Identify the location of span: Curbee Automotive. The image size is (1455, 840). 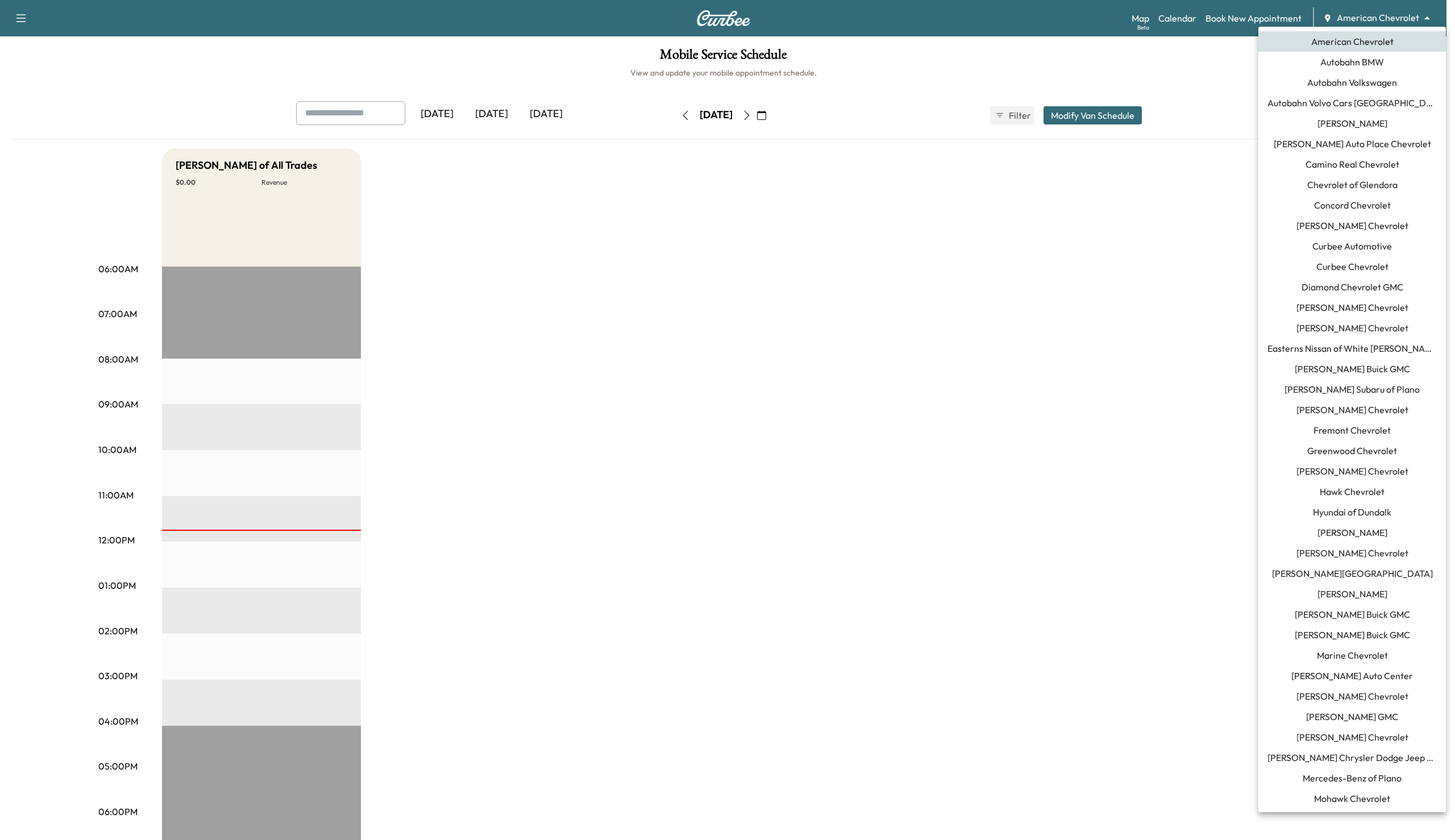
(1353, 246).